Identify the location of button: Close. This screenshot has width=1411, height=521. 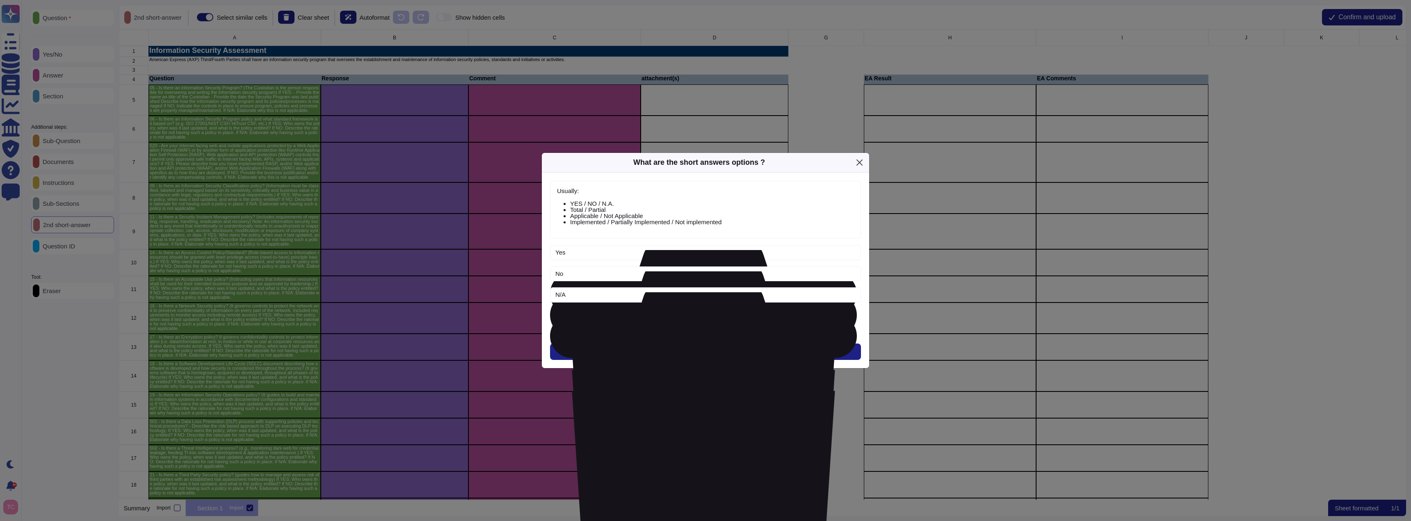
(859, 162).